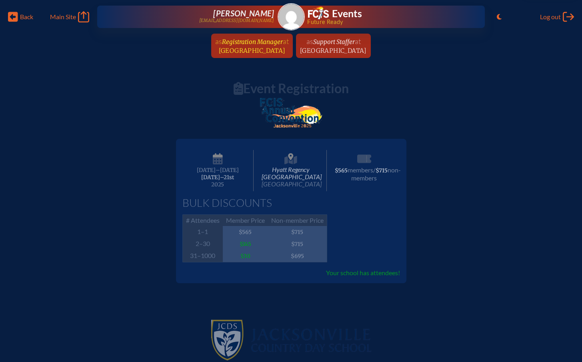 This screenshot has height=362, width=582. What do you see at coordinates (202, 256) in the screenshot?
I see `span: 31–1000` at bounding box center [202, 256].